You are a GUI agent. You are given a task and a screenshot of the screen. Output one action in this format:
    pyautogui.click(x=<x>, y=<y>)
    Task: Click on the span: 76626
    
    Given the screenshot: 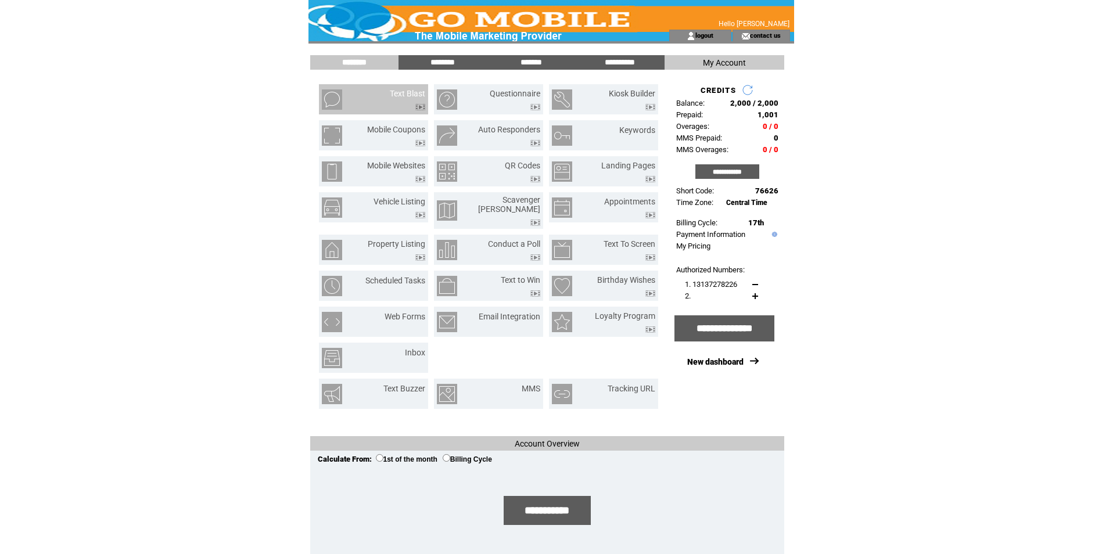 What is the action you would take?
    pyautogui.click(x=767, y=191)
    